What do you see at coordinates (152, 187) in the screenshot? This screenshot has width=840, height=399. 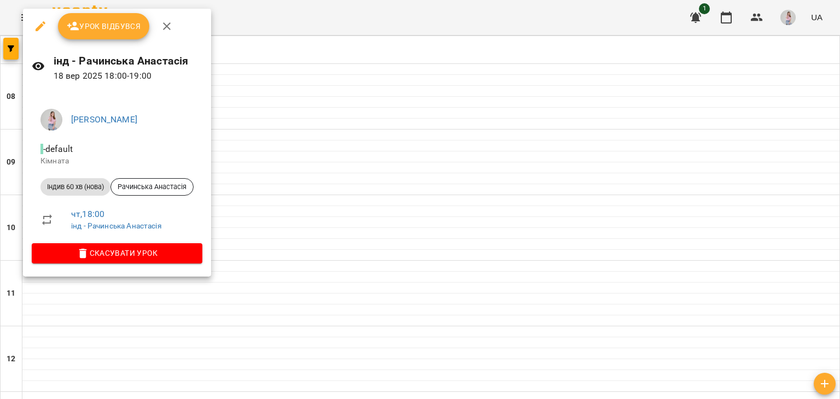 I see `div: Рачинська Анастасія` at bounding box center [152, 187].